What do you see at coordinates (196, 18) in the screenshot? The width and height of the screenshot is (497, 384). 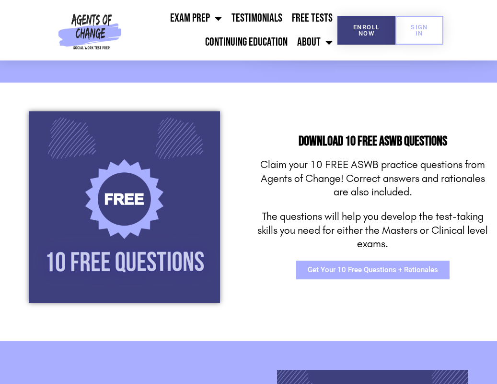 I see `a: Exam Prep` at bounding box center [196, 18].